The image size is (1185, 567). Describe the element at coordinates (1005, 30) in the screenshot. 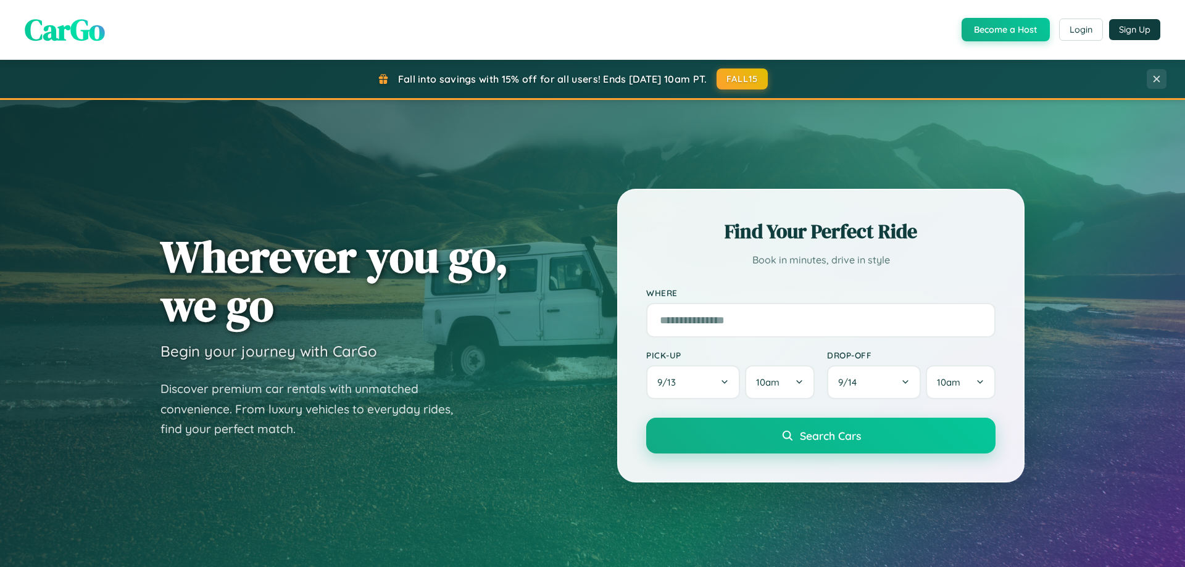

I see `button: Become a Host` at that location.